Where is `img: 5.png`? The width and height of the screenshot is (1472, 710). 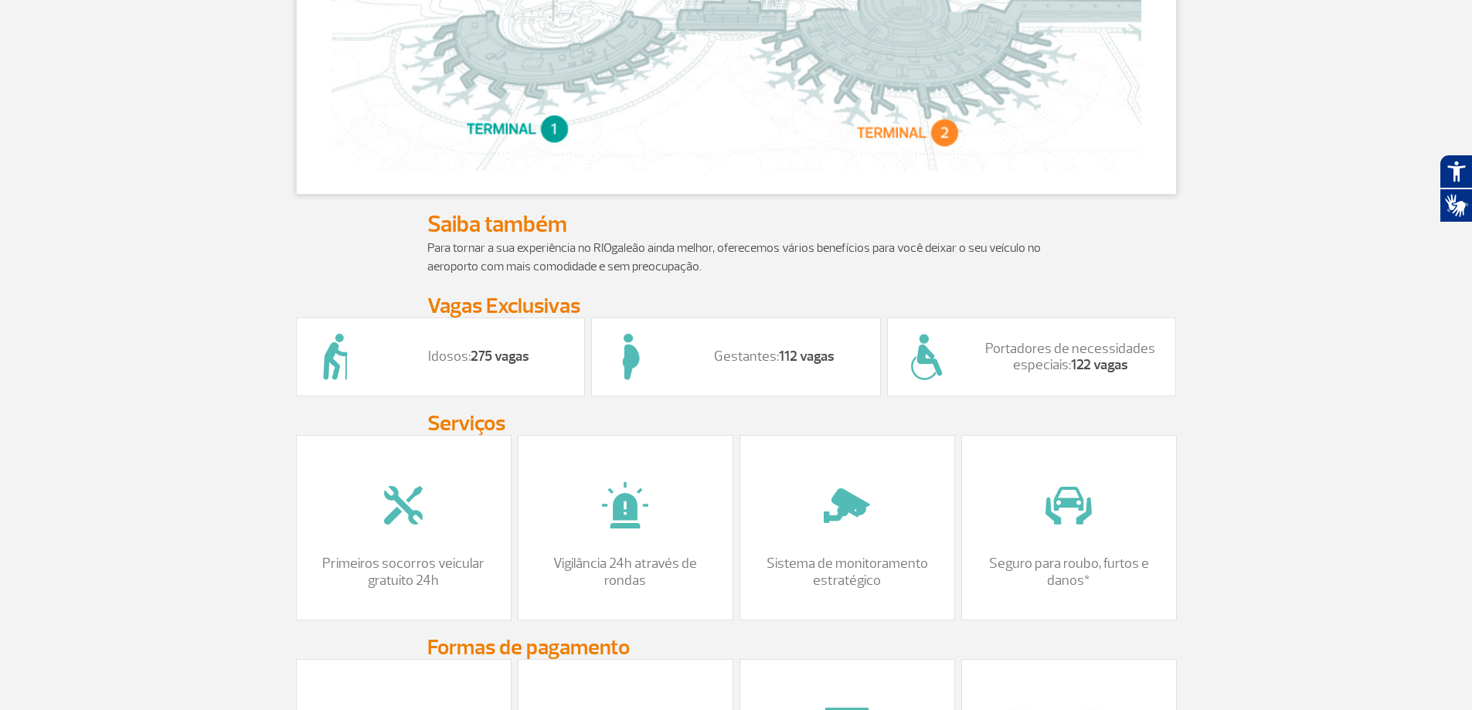 img: 5.png is located at coordinates (630, 357).